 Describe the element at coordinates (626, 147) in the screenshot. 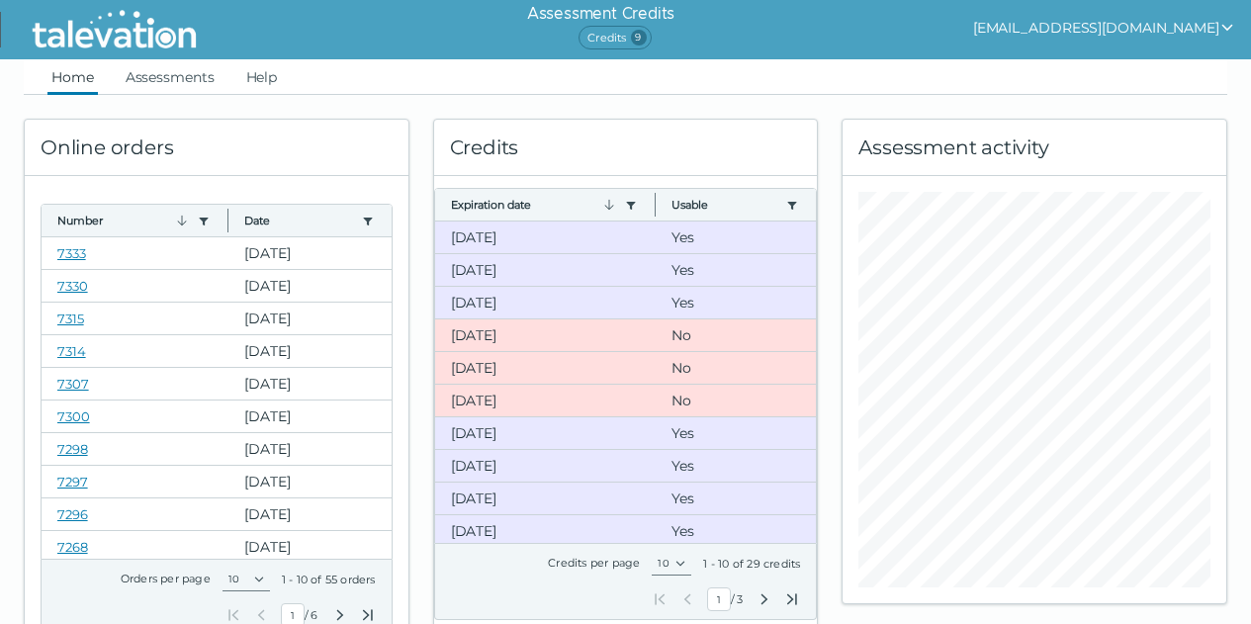

I see `div: Credits` at that location.